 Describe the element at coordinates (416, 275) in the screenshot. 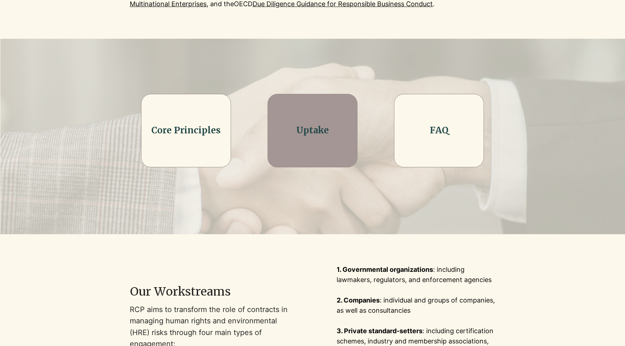

I see `p: : including lawmakers, regulators, and enforcement agencies` at that location.